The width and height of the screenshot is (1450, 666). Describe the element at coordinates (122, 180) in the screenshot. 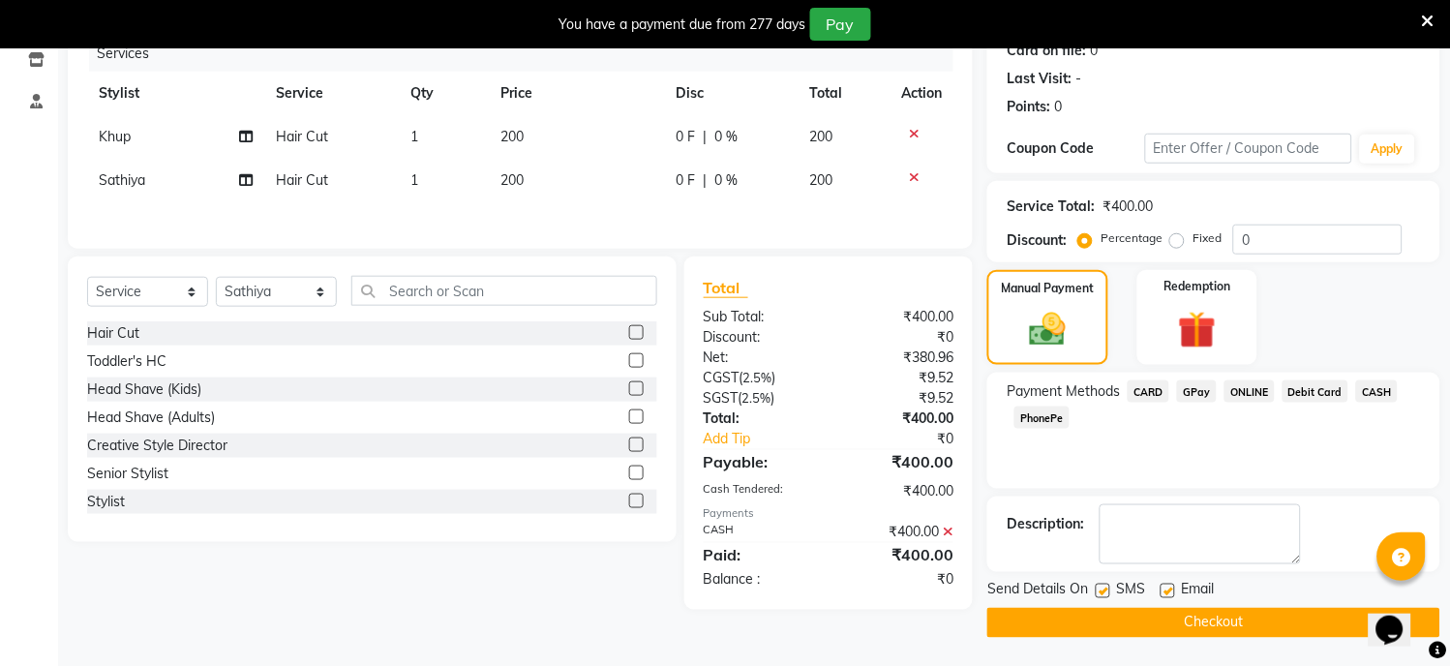

I see `span: Sathiya` at that location.